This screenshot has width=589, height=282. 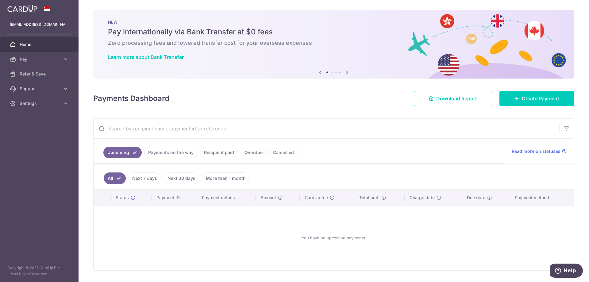 I want to click on span: Total amt., so click(x=369, y=197).